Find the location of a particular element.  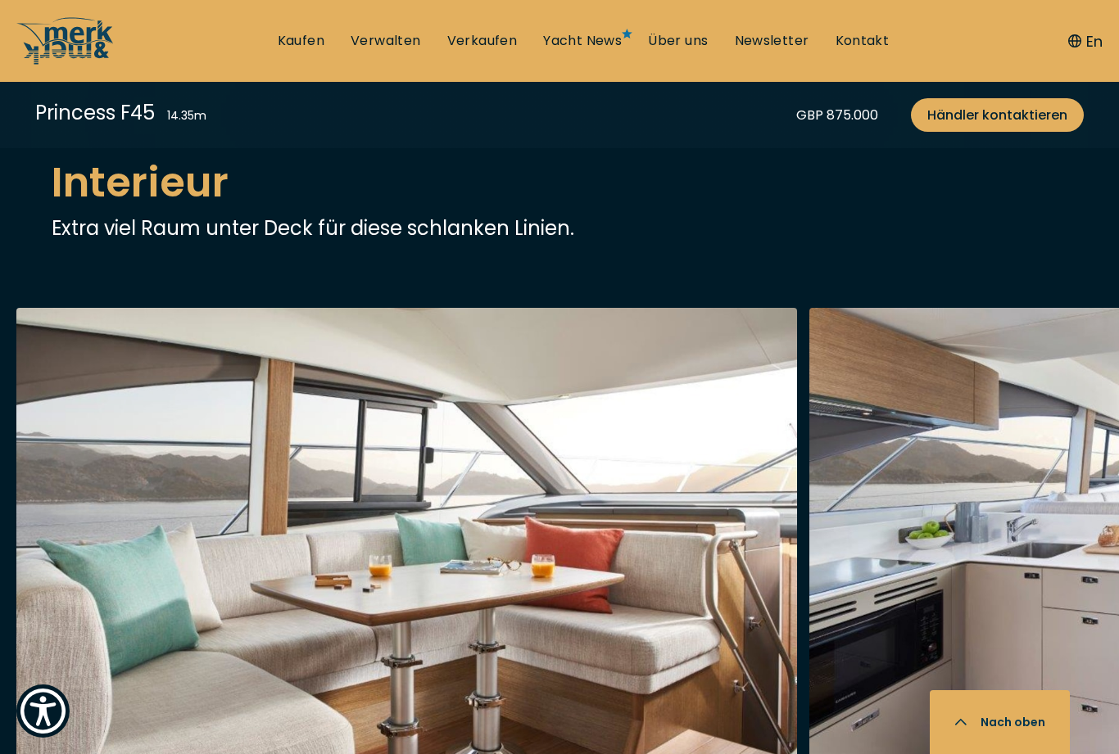

p: Extra viel Raum unter Deck für diese schlanken Linien. is located at coordinates (559, 228).